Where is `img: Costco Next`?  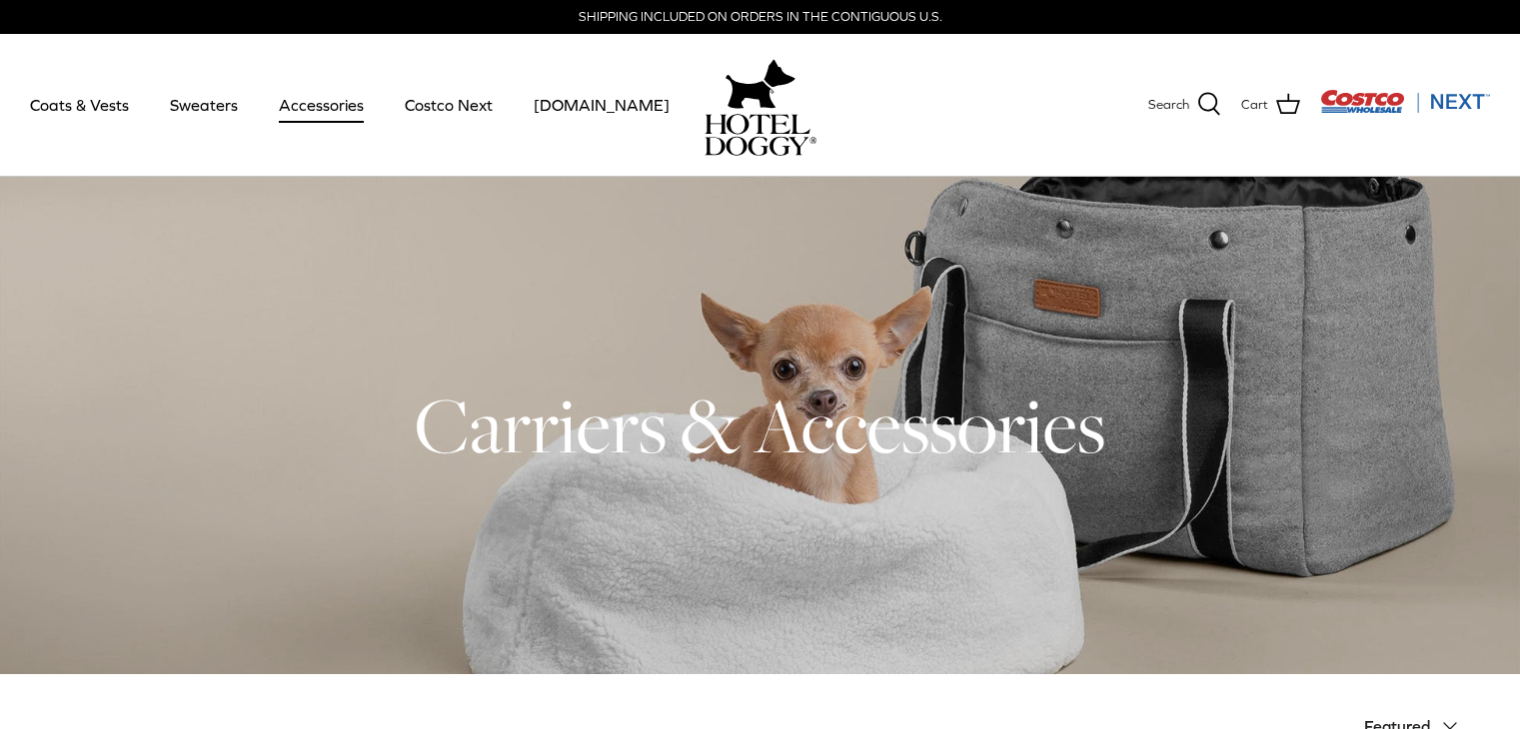 img: Costco Next is located at coordinates (1405, 101).